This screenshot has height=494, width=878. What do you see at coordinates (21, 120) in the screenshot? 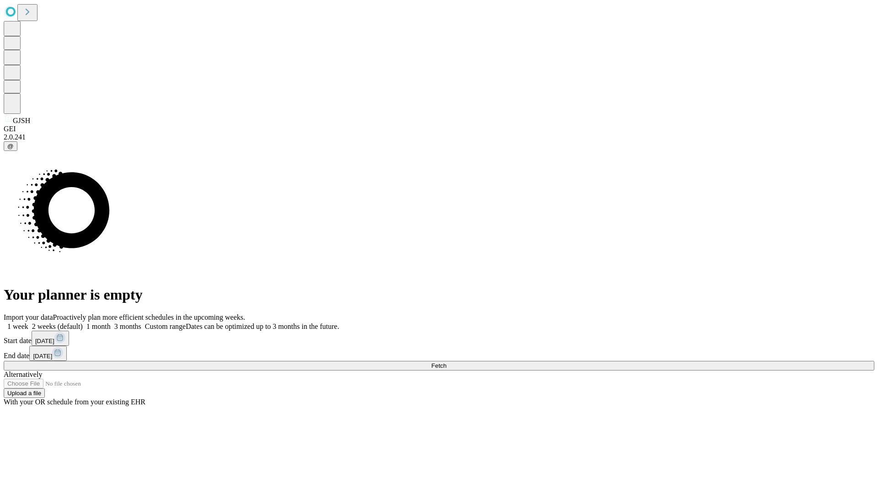
I see `span: GJSH` at bounding box center [21, 120].